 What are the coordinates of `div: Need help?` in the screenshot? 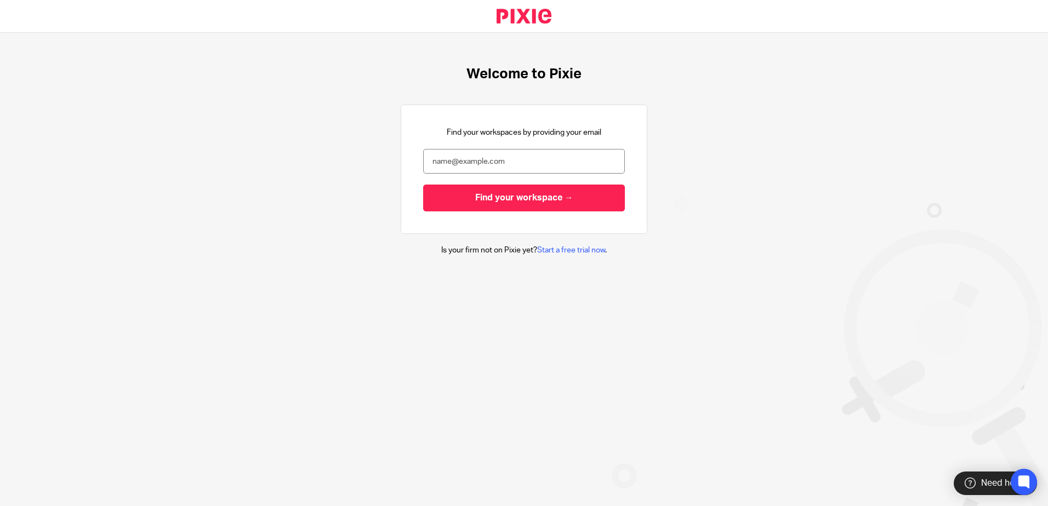 It's located at (995, 483).